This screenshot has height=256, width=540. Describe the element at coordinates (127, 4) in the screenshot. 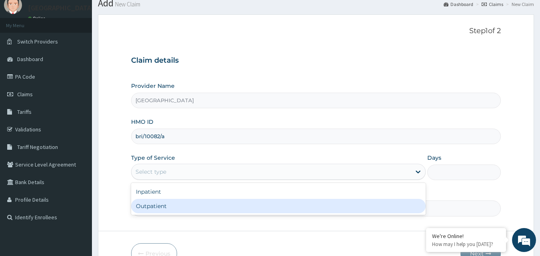

I see `small: New Claim` at that location.